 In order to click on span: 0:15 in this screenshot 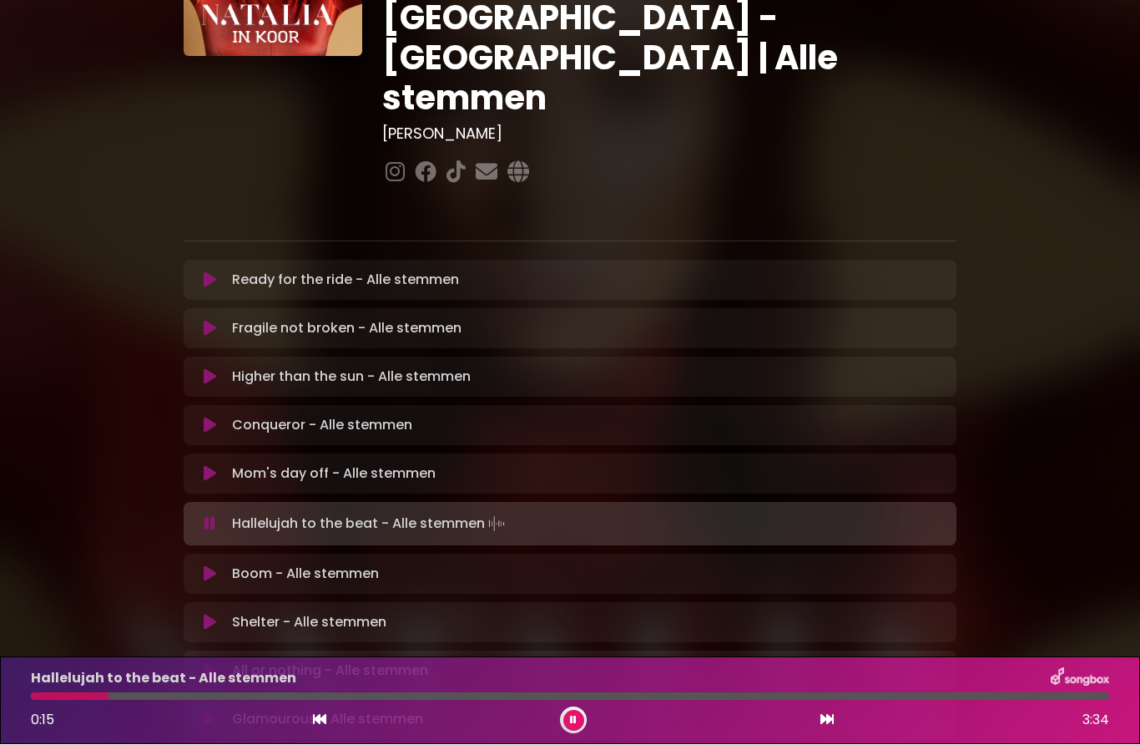, I will do `click(43, 720)`.